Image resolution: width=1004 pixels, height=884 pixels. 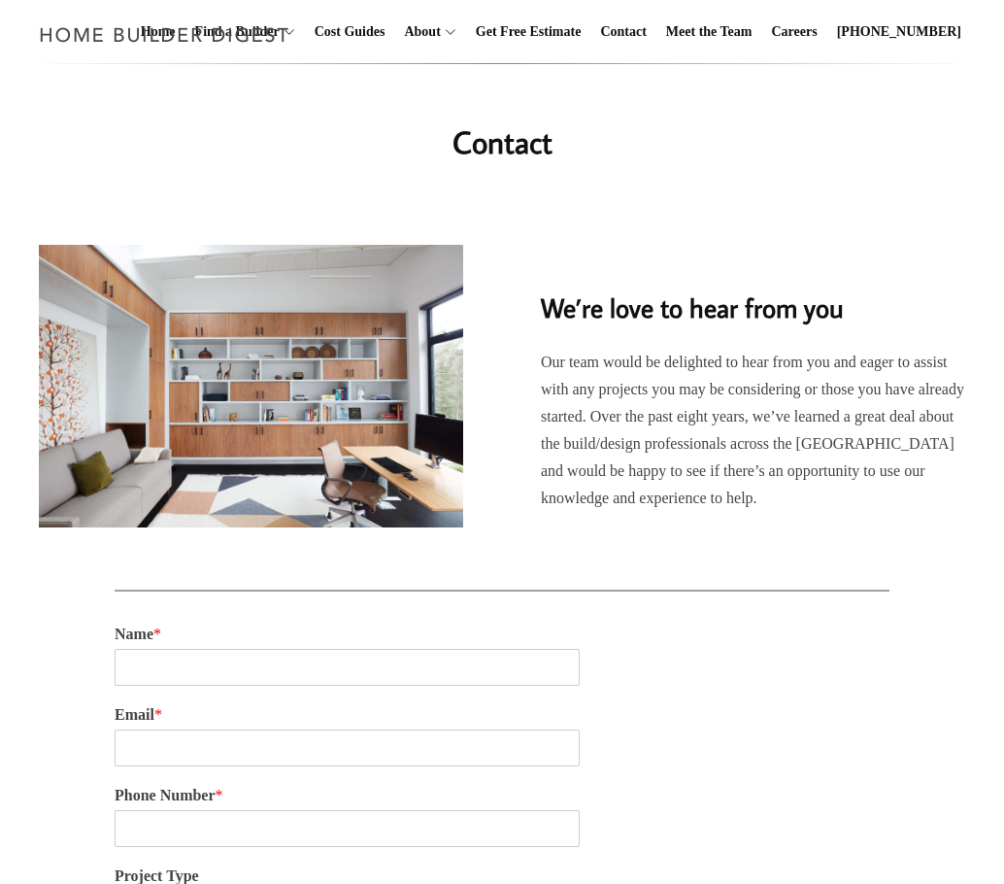 What do you see at coordinates (753, 430) in the screenshot?
I see `p: Our team would be delighted to hear from you and eager to assist with any projects you may be con...` at bounding box center [753, 430].